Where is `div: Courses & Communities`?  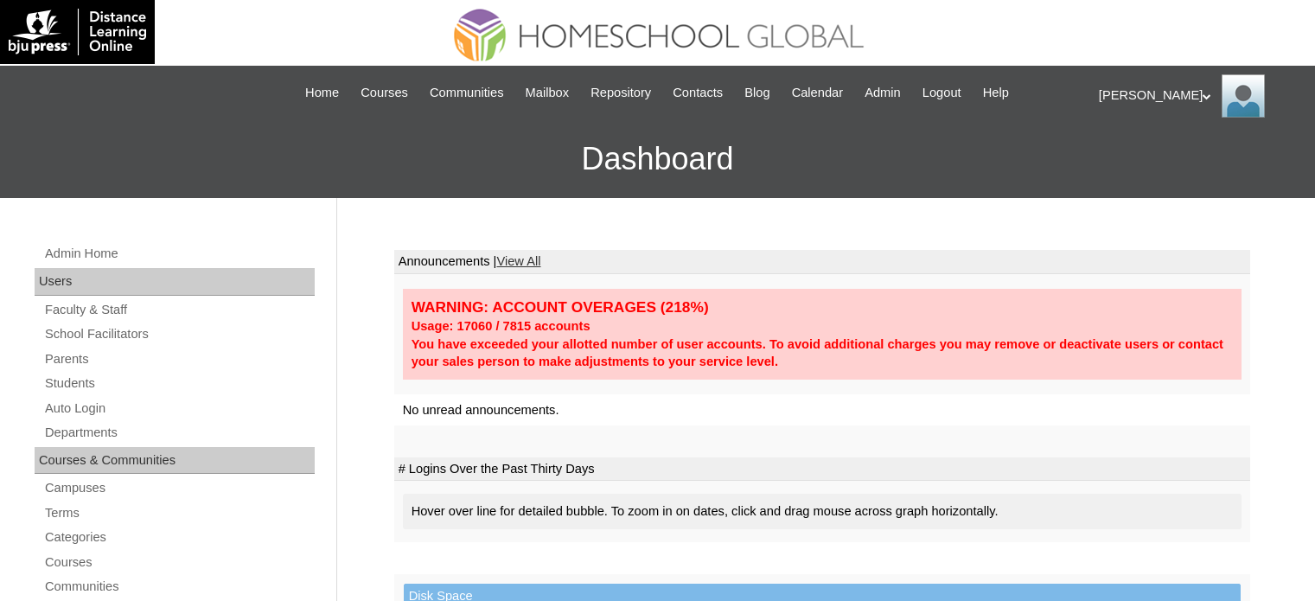
div: Courses & Communities is located at coordinates (175, 461).